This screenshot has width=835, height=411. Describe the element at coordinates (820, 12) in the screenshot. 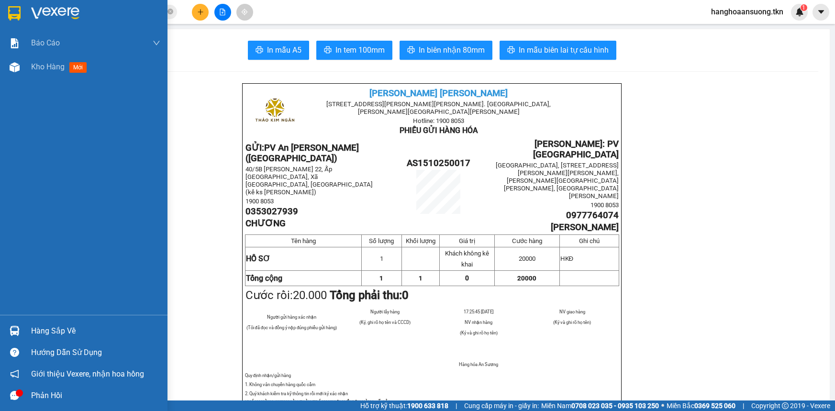

I see `button: caret-down` at that location.